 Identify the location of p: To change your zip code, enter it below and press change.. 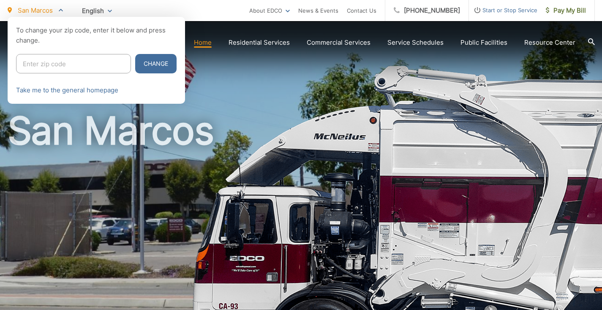
(96, 35).